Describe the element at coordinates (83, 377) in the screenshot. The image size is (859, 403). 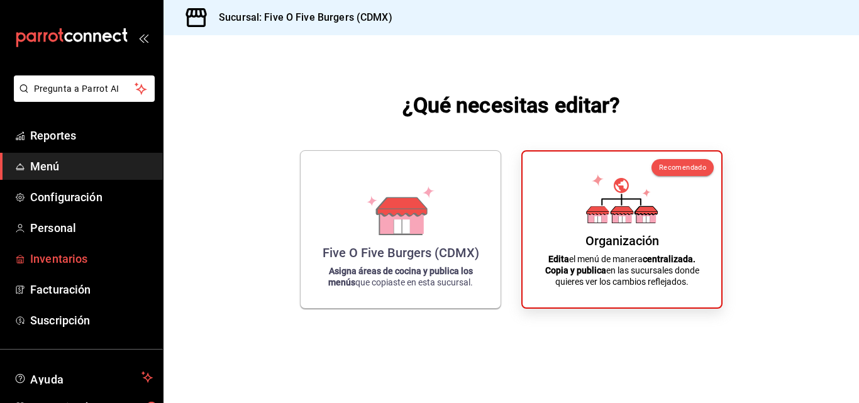
I see `span: Ayuda` at that location.